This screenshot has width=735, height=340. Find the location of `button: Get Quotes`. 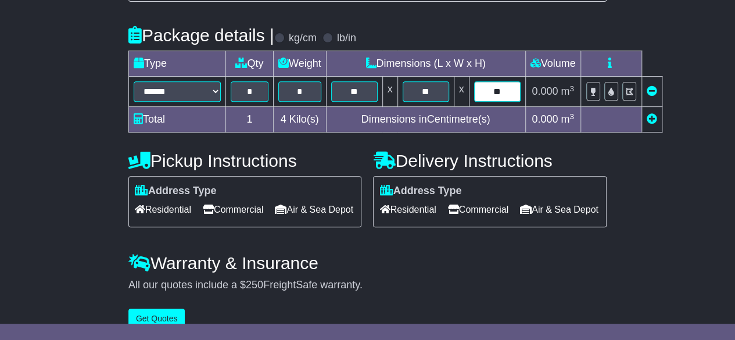

button: Get Quotes is located at coordinates (157, 318).